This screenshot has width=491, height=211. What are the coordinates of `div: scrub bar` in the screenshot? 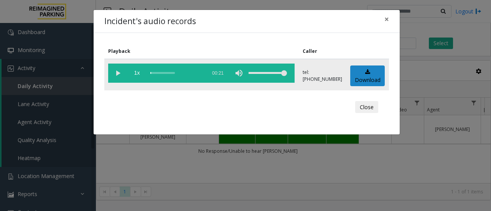 It's located at (176, 73).